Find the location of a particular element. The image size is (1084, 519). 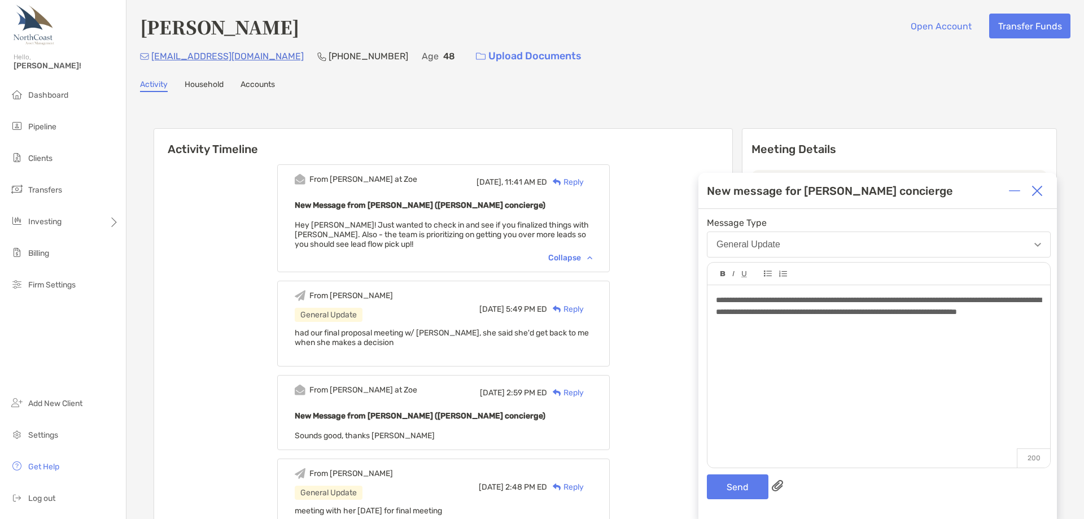

img: dashboard icon is located at coordinates (17, 94).